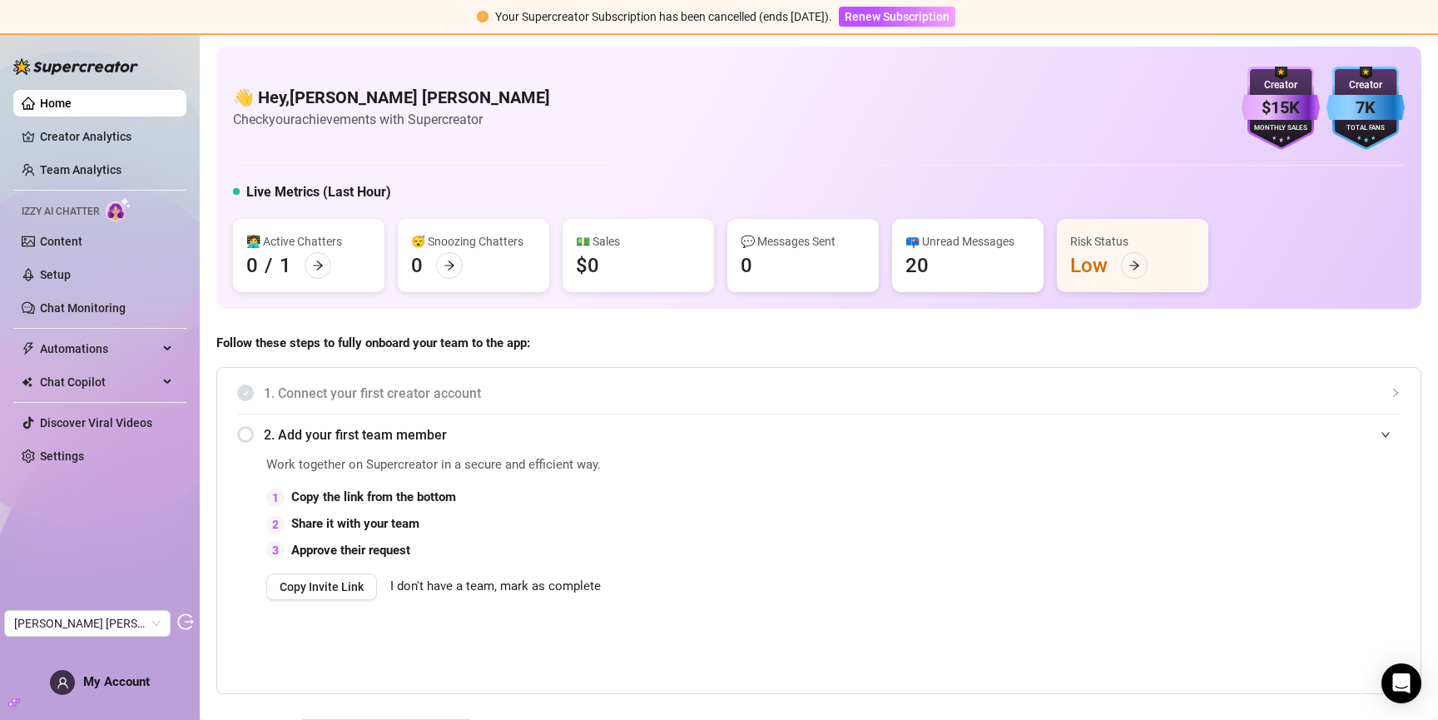 This screenshot has width=1438, height=720. I want to click on a: Team Analytics, so click(81, 170).